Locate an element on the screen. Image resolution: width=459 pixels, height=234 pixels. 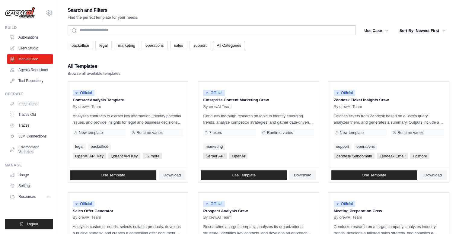
span: Resources is located at coordinates (27, 197).